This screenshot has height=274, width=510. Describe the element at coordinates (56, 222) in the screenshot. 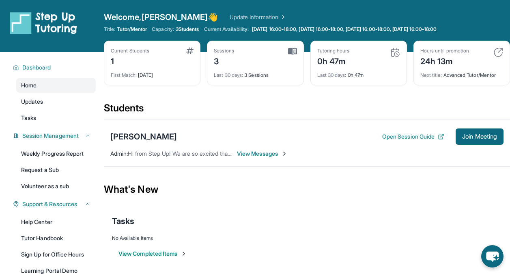

I see `a: Help Center` at that location.